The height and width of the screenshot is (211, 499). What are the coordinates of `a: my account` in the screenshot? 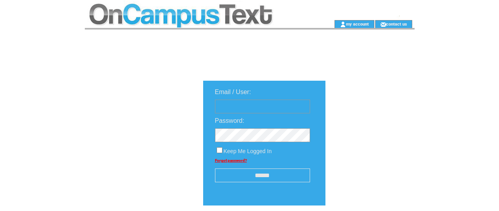 It's located at (357, 24).